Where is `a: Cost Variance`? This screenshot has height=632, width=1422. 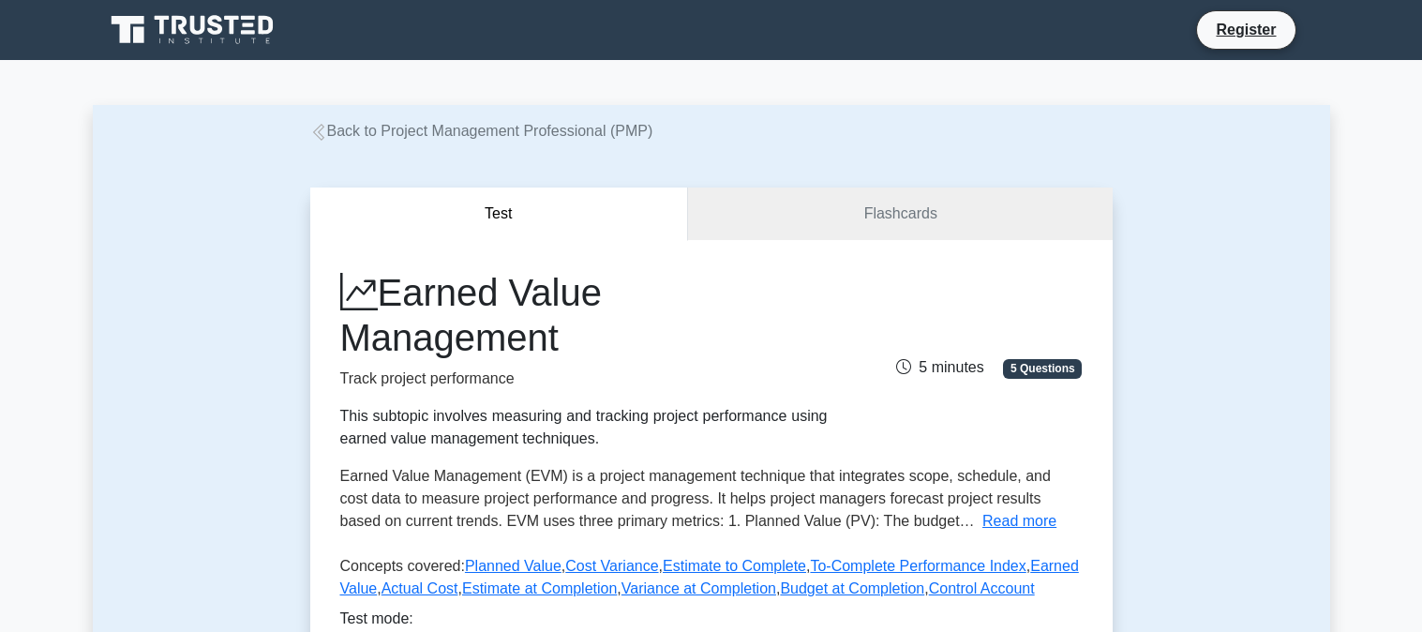 a: Cost Variance is located at coordinates (611, 565).